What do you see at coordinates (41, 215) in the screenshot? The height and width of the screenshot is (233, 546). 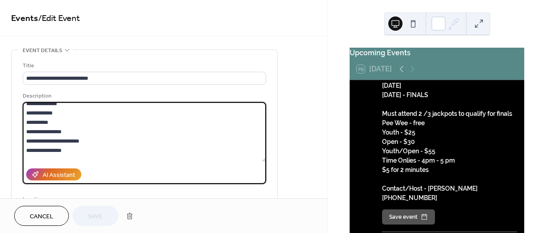 I see `button: Cancel` at bounding box center [41, 215].